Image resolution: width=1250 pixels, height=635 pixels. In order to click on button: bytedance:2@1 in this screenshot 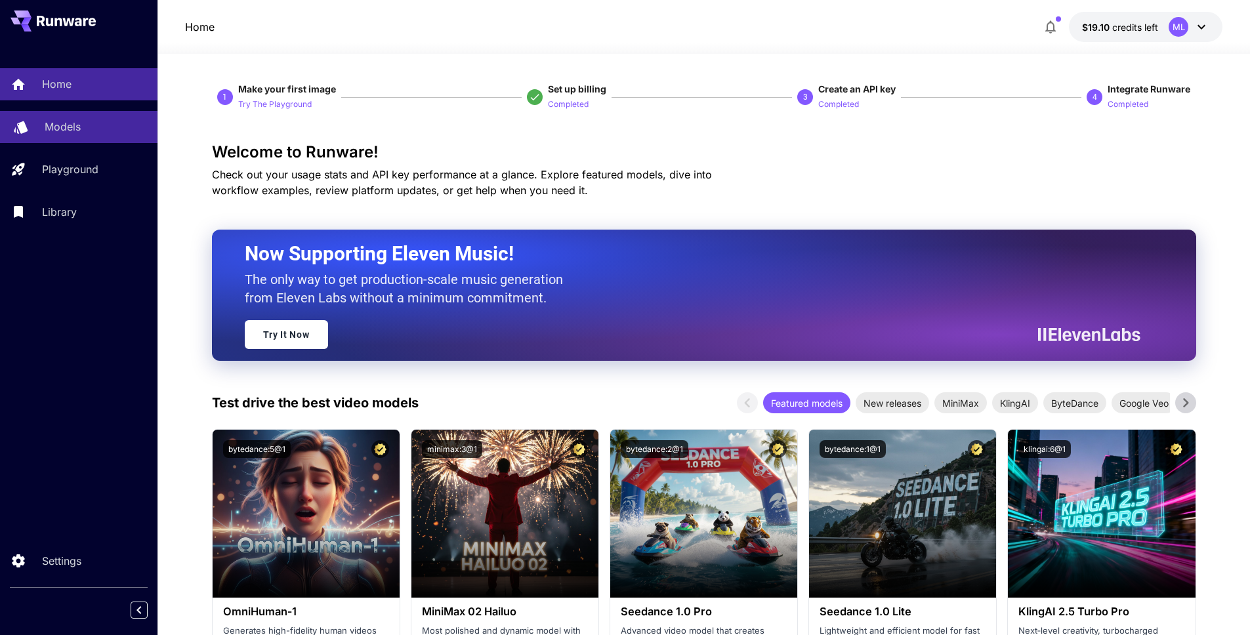, I will do `click(654, 449)`.